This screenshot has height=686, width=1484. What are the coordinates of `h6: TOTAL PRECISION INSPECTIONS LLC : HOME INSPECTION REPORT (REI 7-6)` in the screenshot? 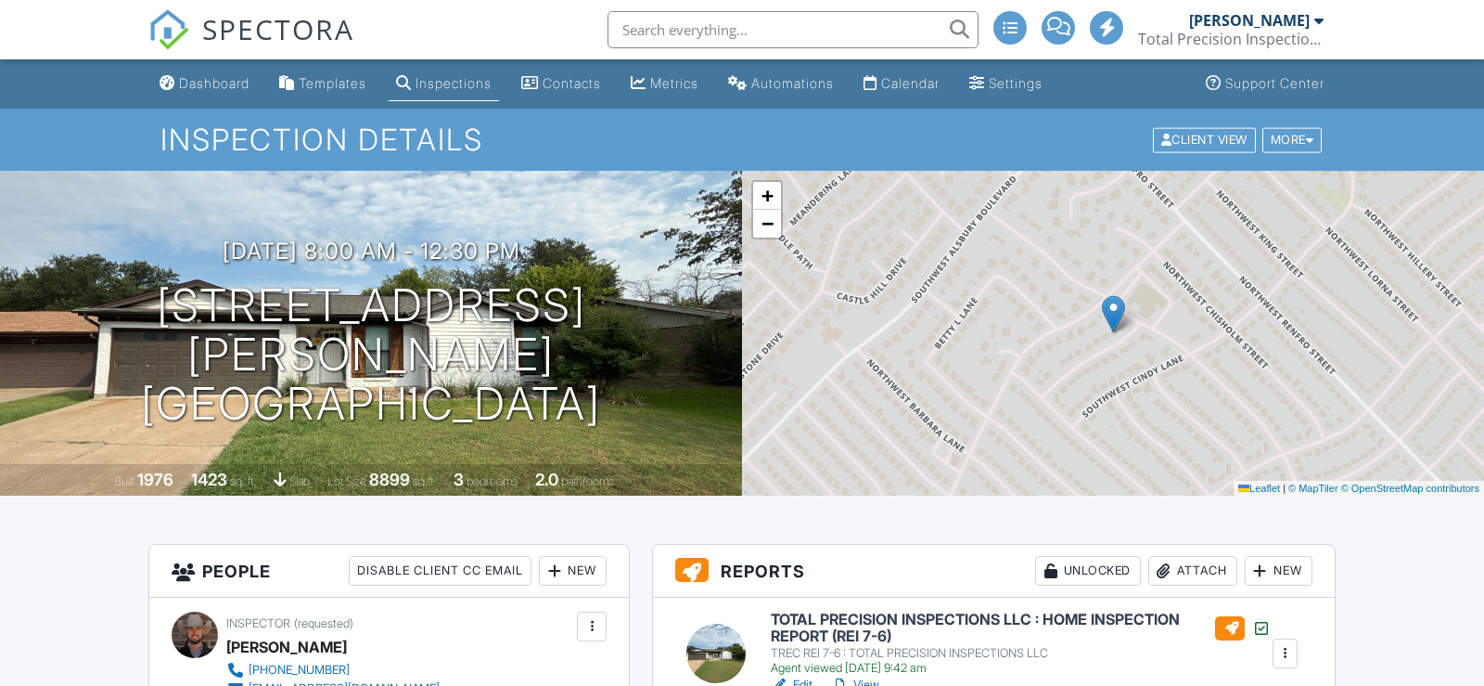 It's located at (1020, 627).